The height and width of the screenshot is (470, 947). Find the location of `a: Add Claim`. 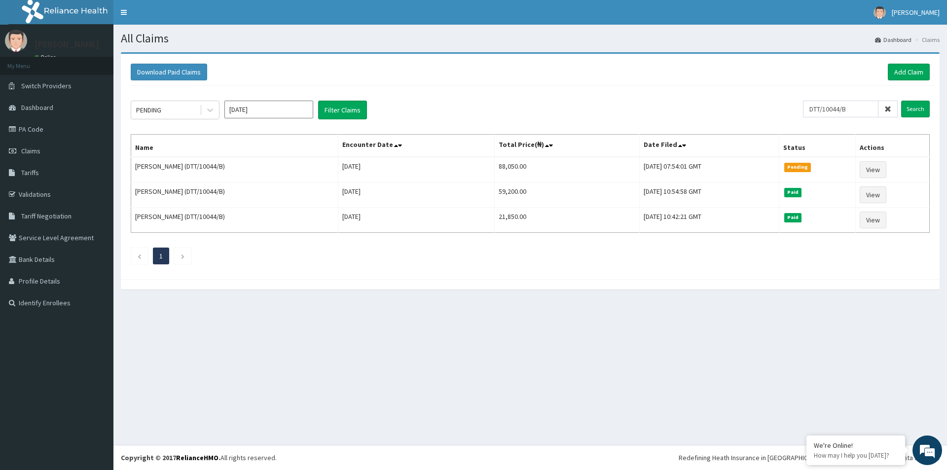

a: Add Claim is located at coordinates (908, 72).